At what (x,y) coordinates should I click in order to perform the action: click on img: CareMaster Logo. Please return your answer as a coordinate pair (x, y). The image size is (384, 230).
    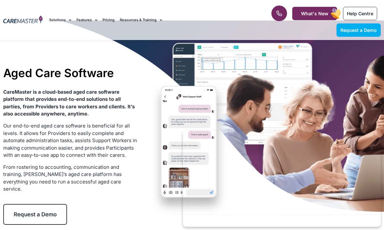
    Looking at the image, I should click on (23, 20).